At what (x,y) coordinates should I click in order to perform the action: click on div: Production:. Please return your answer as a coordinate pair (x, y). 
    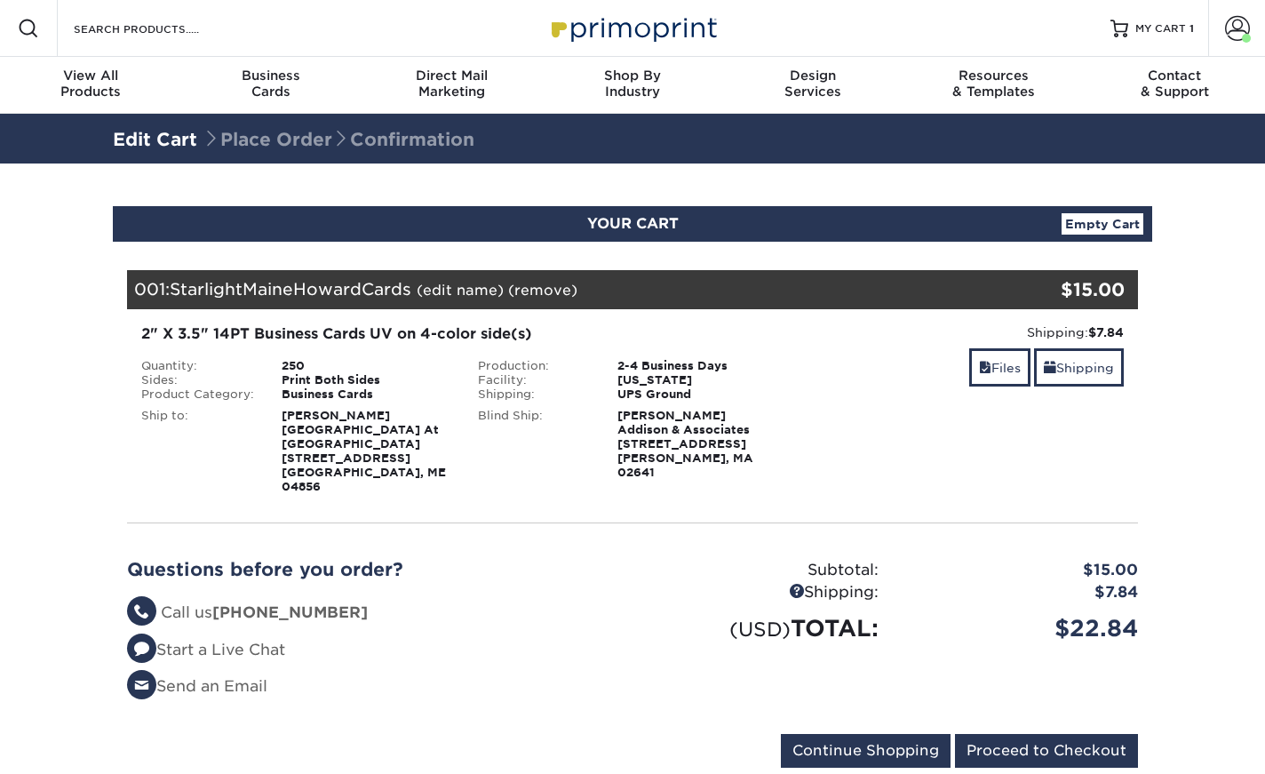
    Looking at the image, I should click on (535, 366).